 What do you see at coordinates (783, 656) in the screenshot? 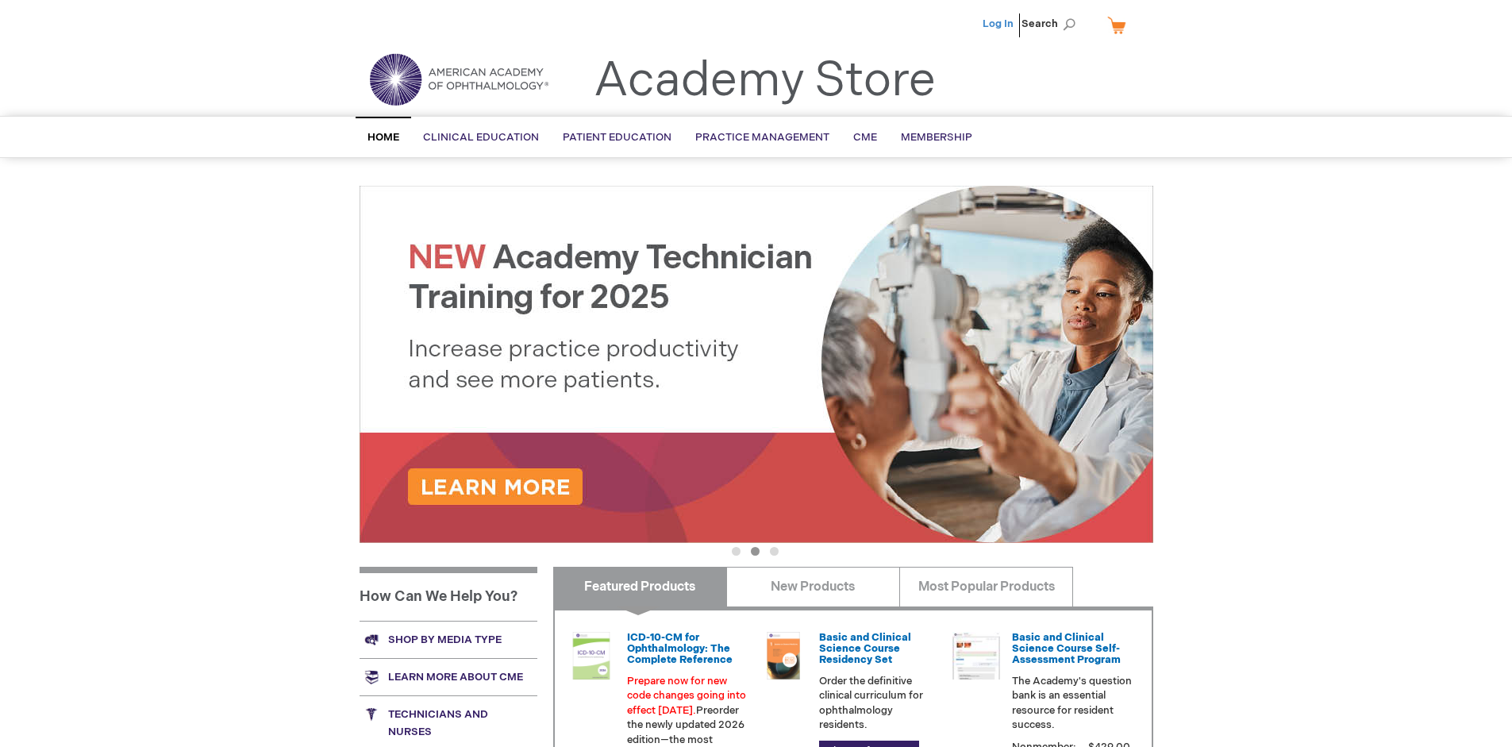
I see `img: 02850963u_47.png` at bounding box center [783, 656].